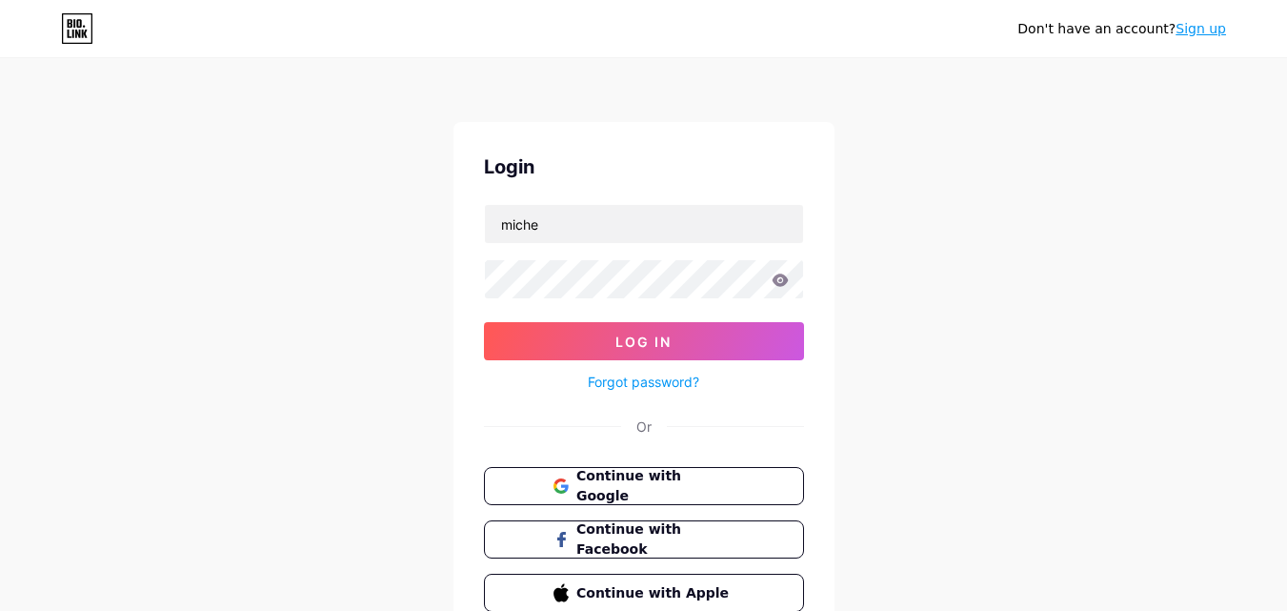 The image size is (1287, 611). What do you see at coordinates (643, 381) in the screenshot?
I see `a: Forgot password?` at bounding box center [643, 381].